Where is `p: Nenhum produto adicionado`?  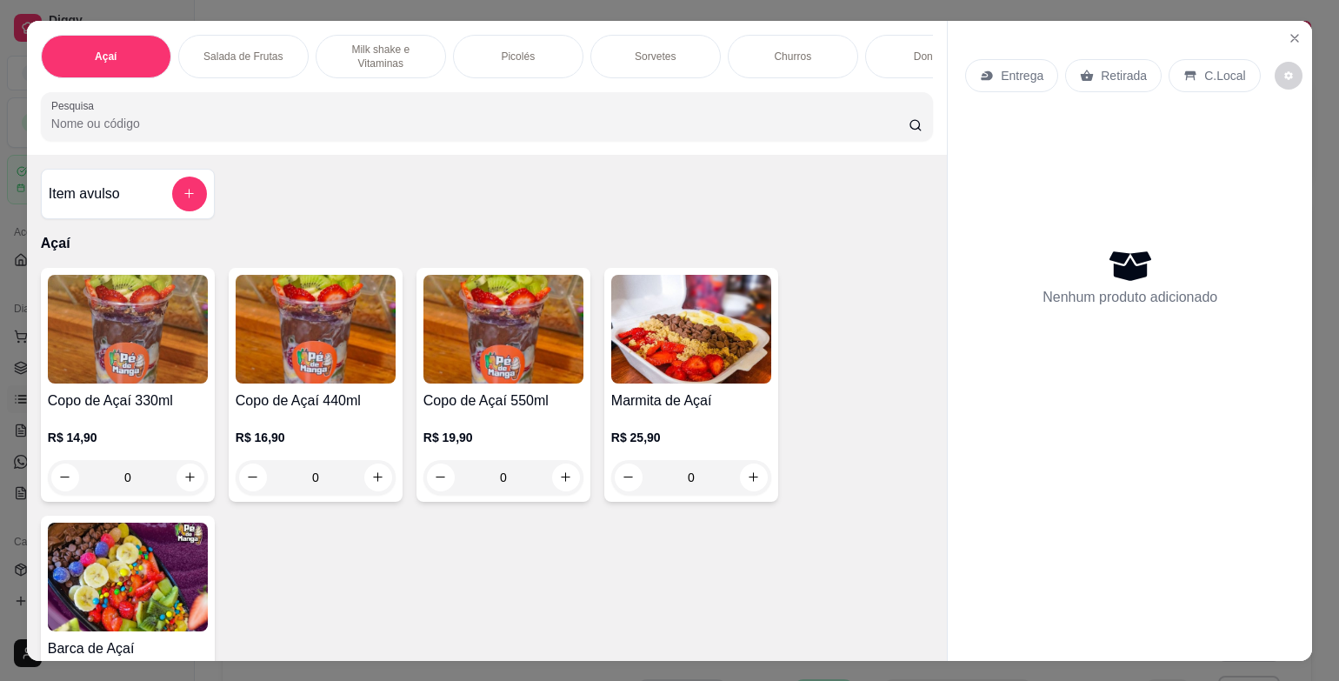 p: Nenhum produto adicionado is located at coordinates (1129, 297).